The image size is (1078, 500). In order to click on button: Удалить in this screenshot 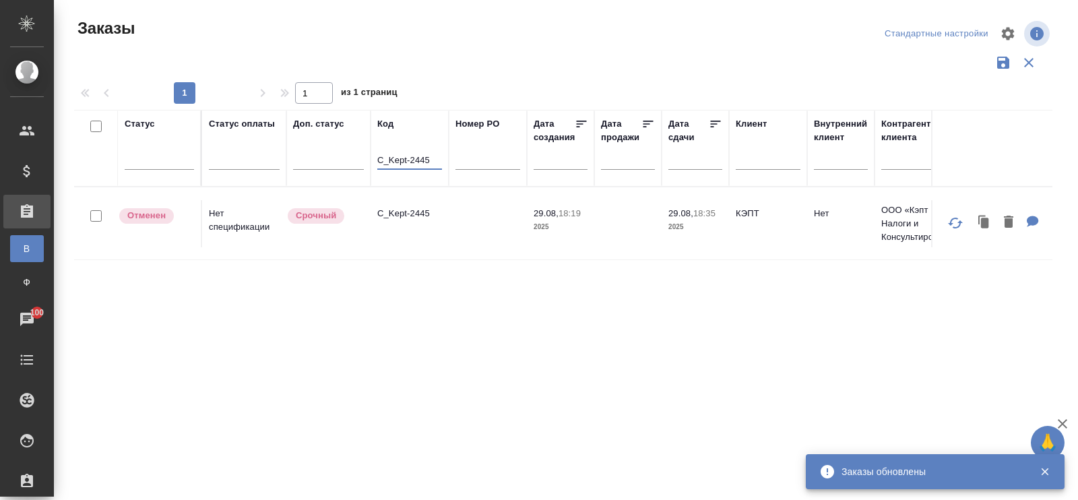, I will do `click(1009, 222)`.